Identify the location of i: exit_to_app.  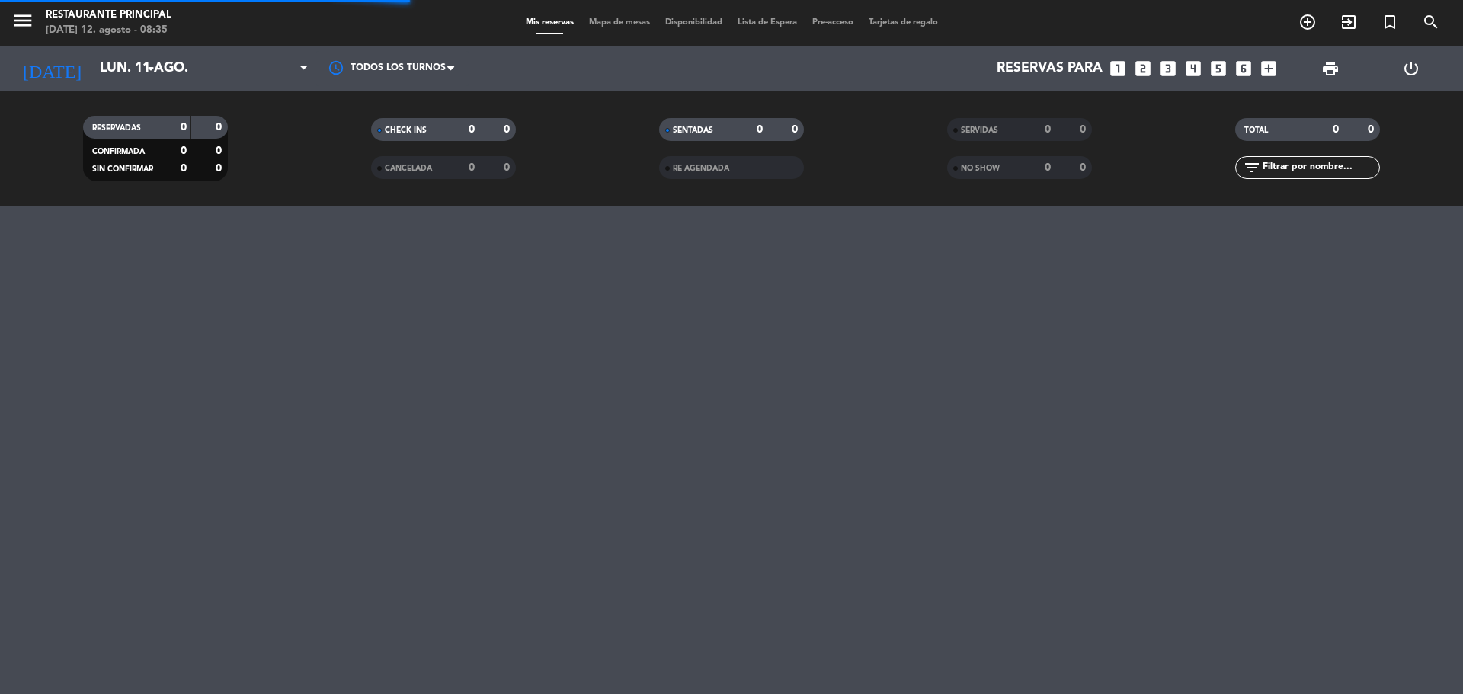
(1349, 22).